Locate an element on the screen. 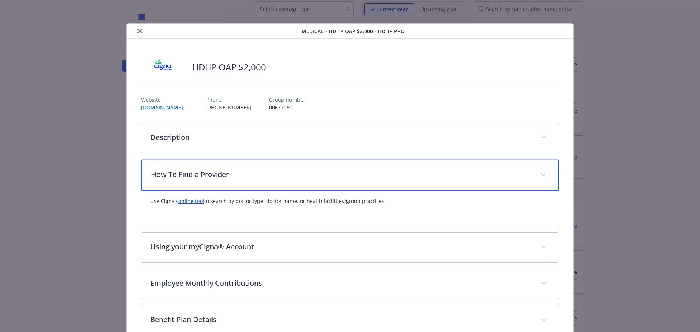 This screenshot has height=332, width=700. p: Benefit Plan Details is located at coordinates (341, 320).